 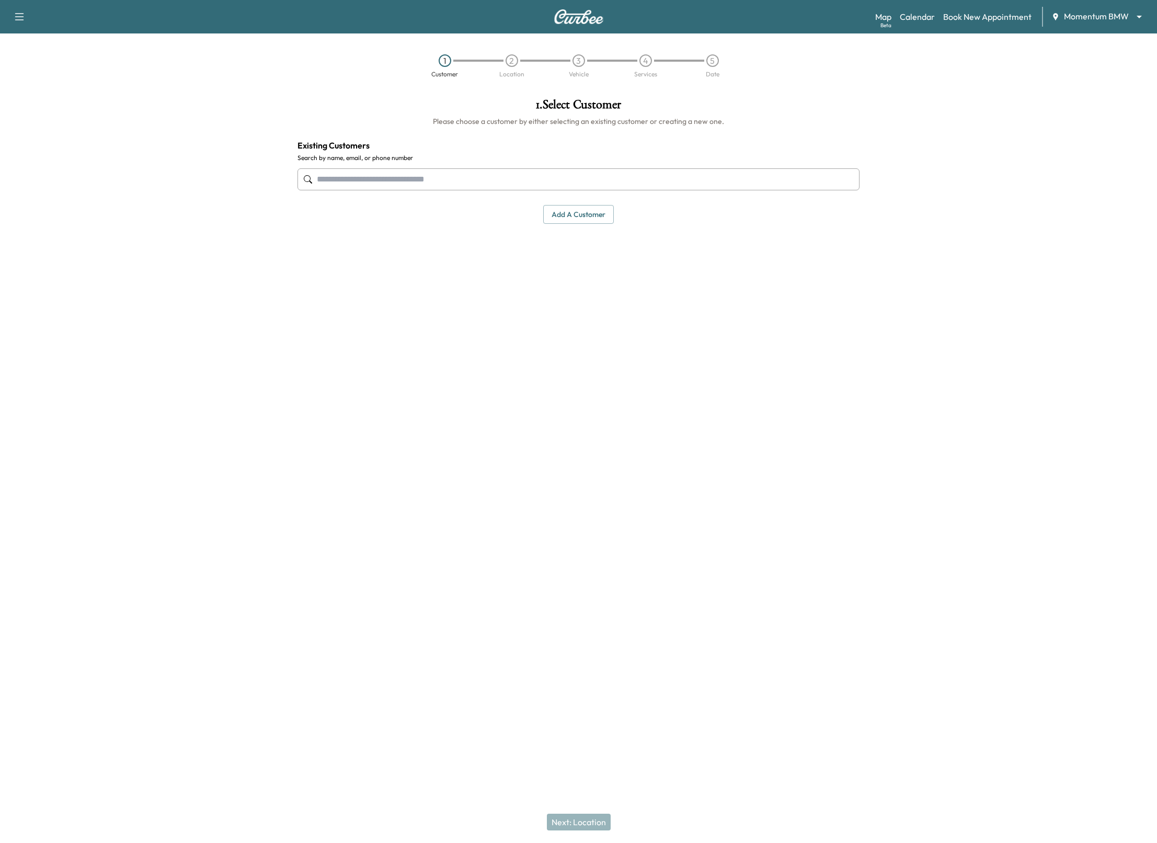 What do you see at coordinates (917, 17) in the screenshot?
I see `a: Calendar` at bounding box center [917, 17].